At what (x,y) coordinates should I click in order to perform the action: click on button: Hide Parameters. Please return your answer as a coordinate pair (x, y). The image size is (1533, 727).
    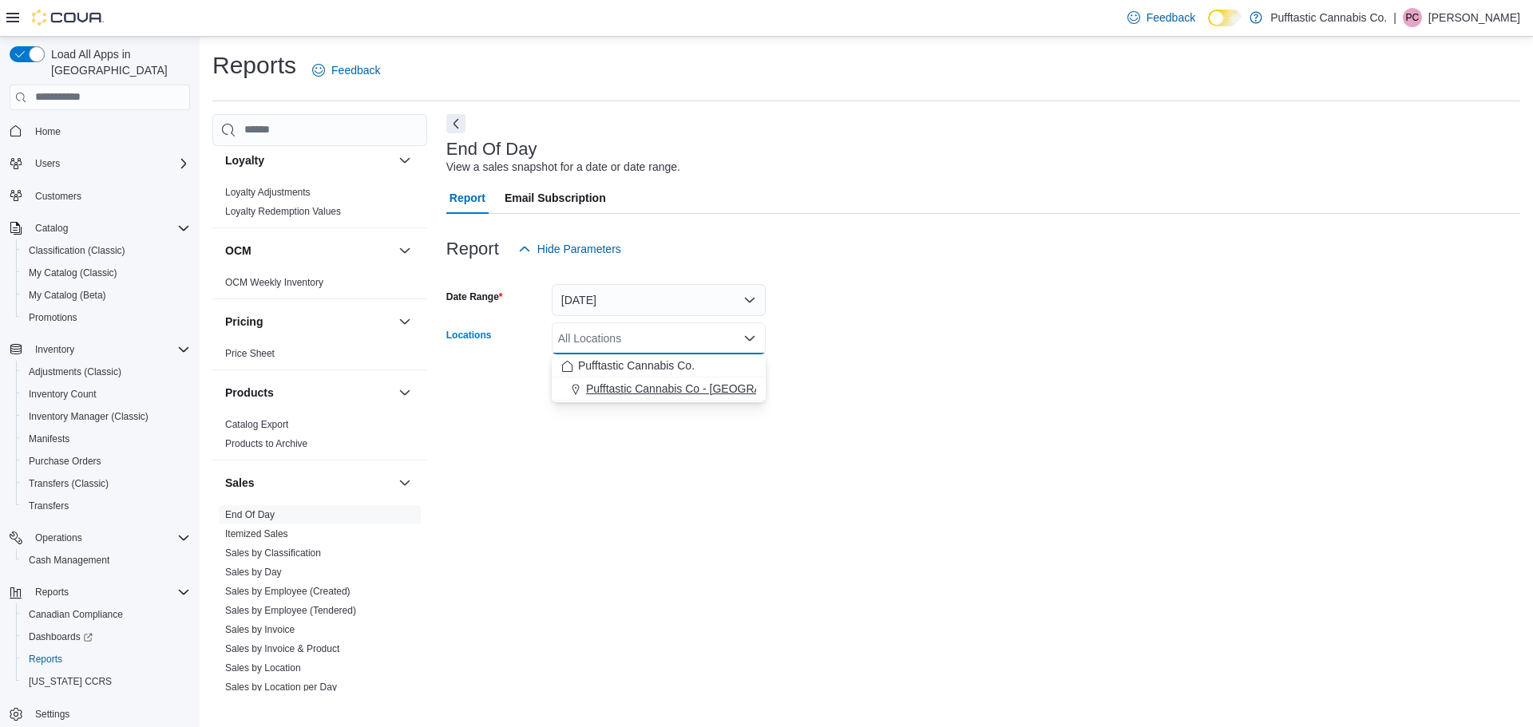
    Looking at the image, I should click on (569, 249).